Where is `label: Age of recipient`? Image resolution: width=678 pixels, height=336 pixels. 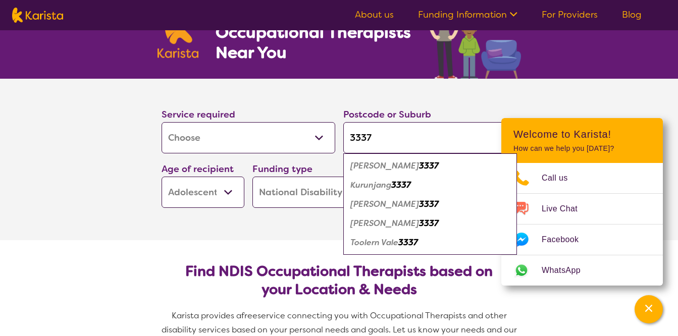 label: Age of recipient is located at coordinates (198, 169).